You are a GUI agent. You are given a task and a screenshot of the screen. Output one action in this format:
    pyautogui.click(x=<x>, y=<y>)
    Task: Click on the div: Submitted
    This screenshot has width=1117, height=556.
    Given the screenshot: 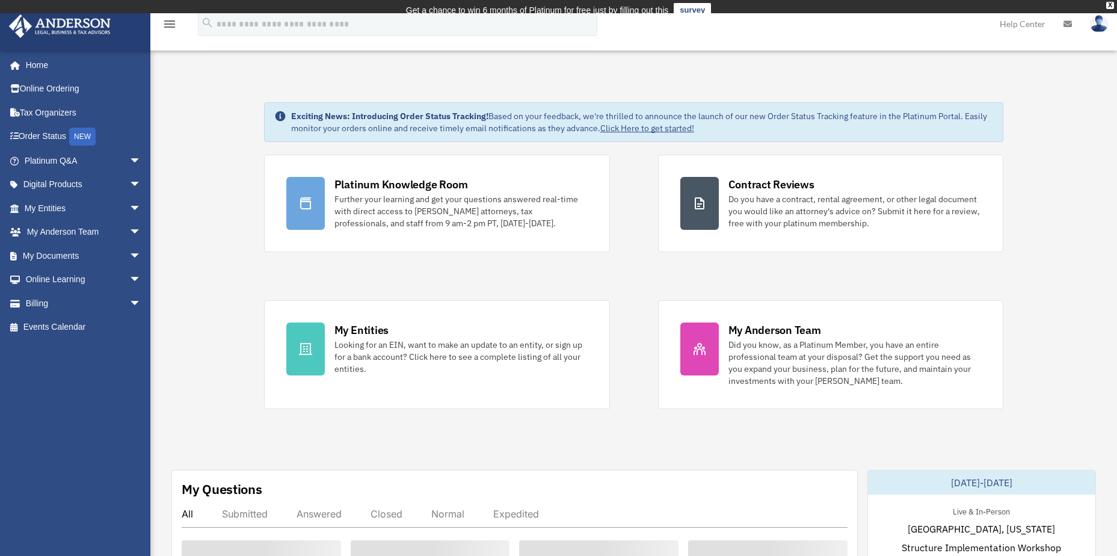 What is the action you would take?
    pyautogui.click(x=245, y=514)
    